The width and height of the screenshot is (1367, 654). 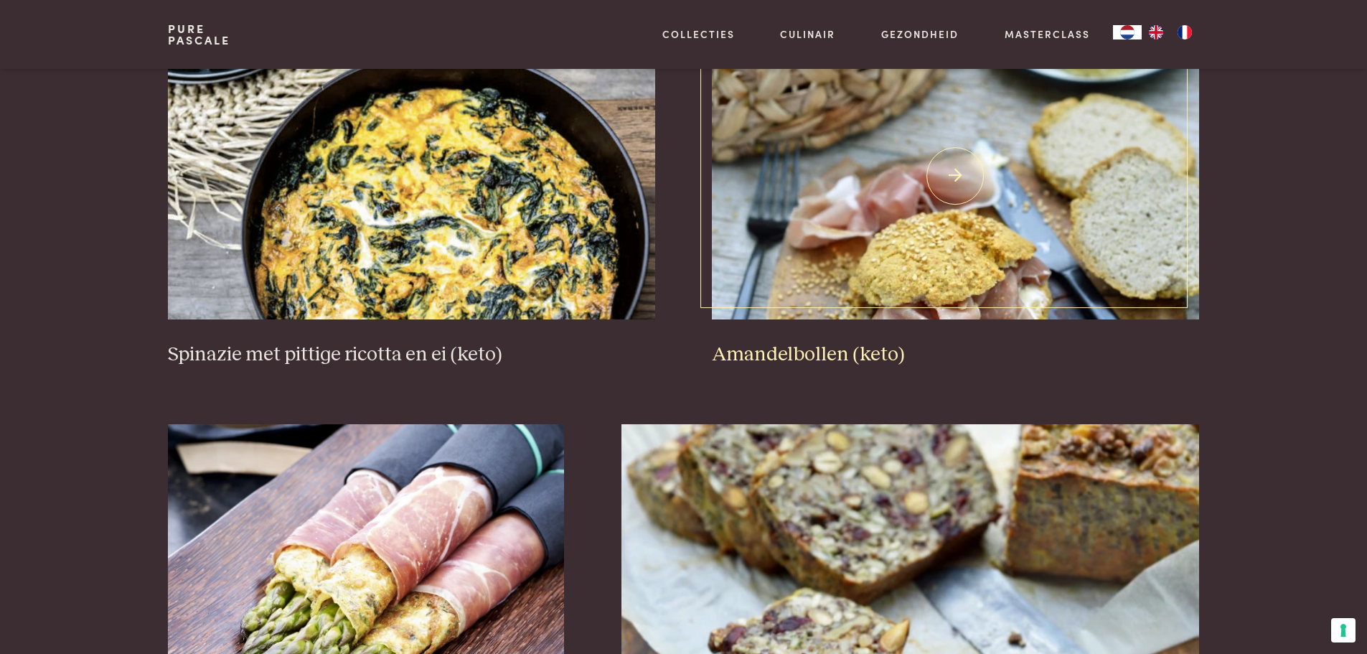 I want to click on a: FR, so click(x=1185, y=32).